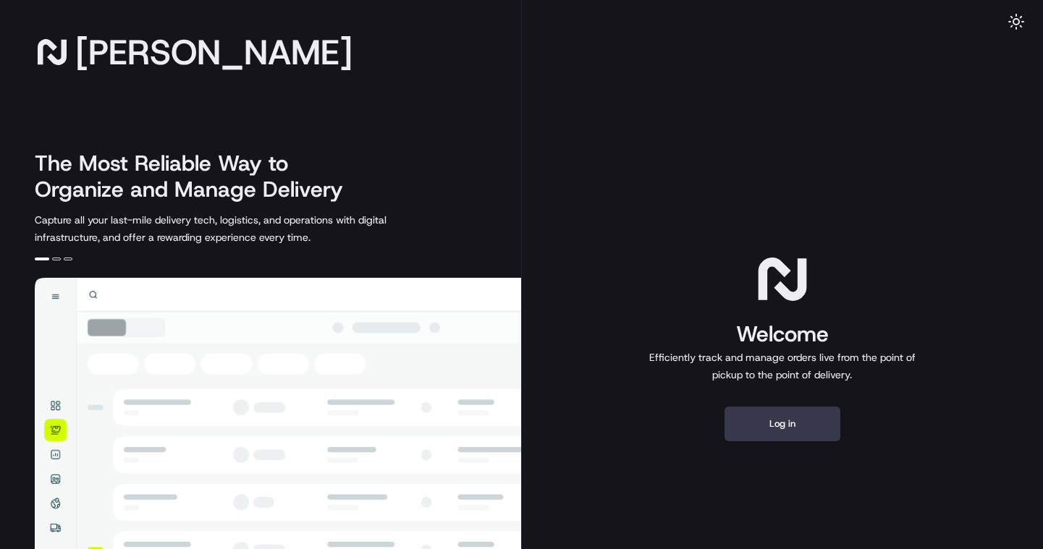 This screenshot has width=1043, height=549. I want to click on button: Log in, so click(782, 424).